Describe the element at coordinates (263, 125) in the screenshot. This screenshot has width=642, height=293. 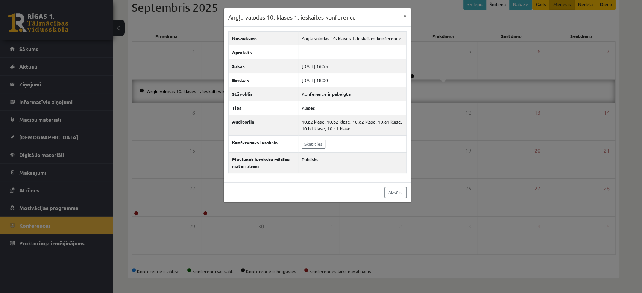
I see `th: Auditorija` at that location.